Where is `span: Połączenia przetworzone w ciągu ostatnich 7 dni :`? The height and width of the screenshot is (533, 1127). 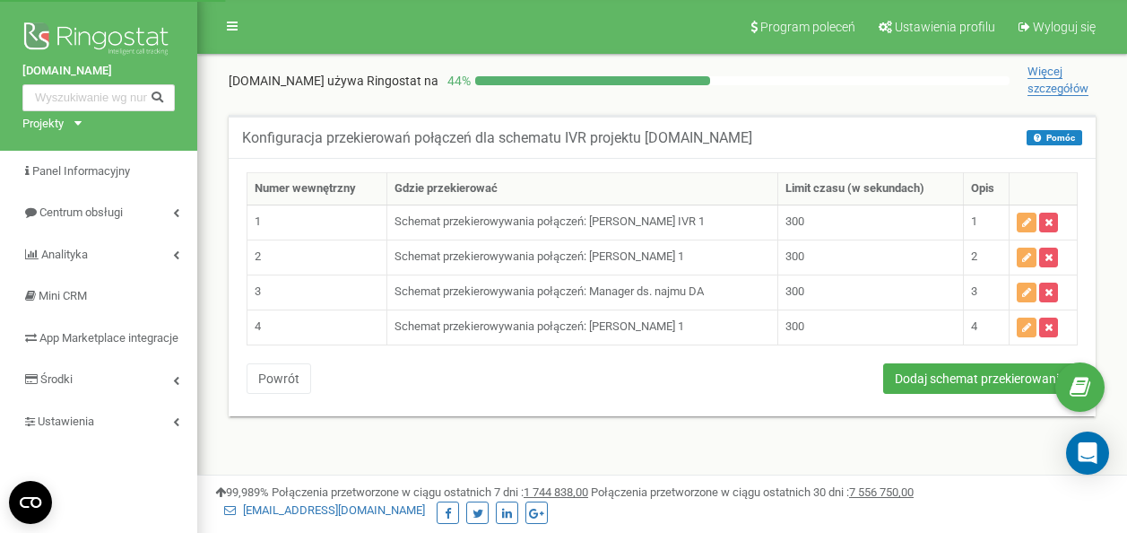 span: Połączenia przetworzone w ciągu ostatnich 7 dni : is located at coordinates (429, 491).